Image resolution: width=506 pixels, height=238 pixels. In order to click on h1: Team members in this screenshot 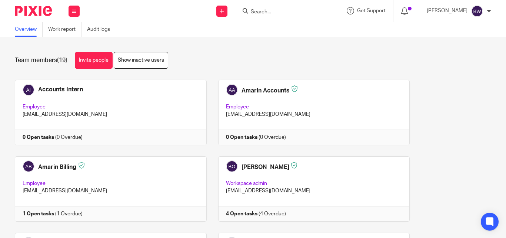, I will do `click(41, 60)`.